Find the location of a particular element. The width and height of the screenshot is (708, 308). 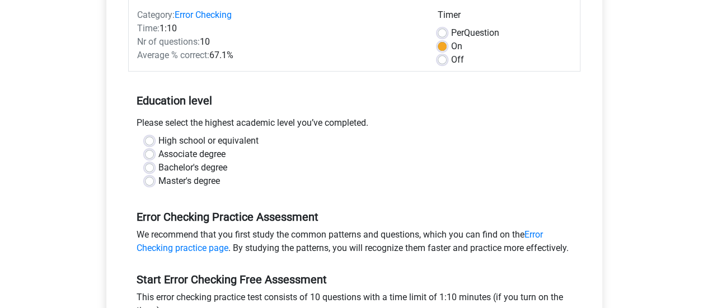

div: Please select the highest academic level you’ve completed. is located at coordinates (354, 125).